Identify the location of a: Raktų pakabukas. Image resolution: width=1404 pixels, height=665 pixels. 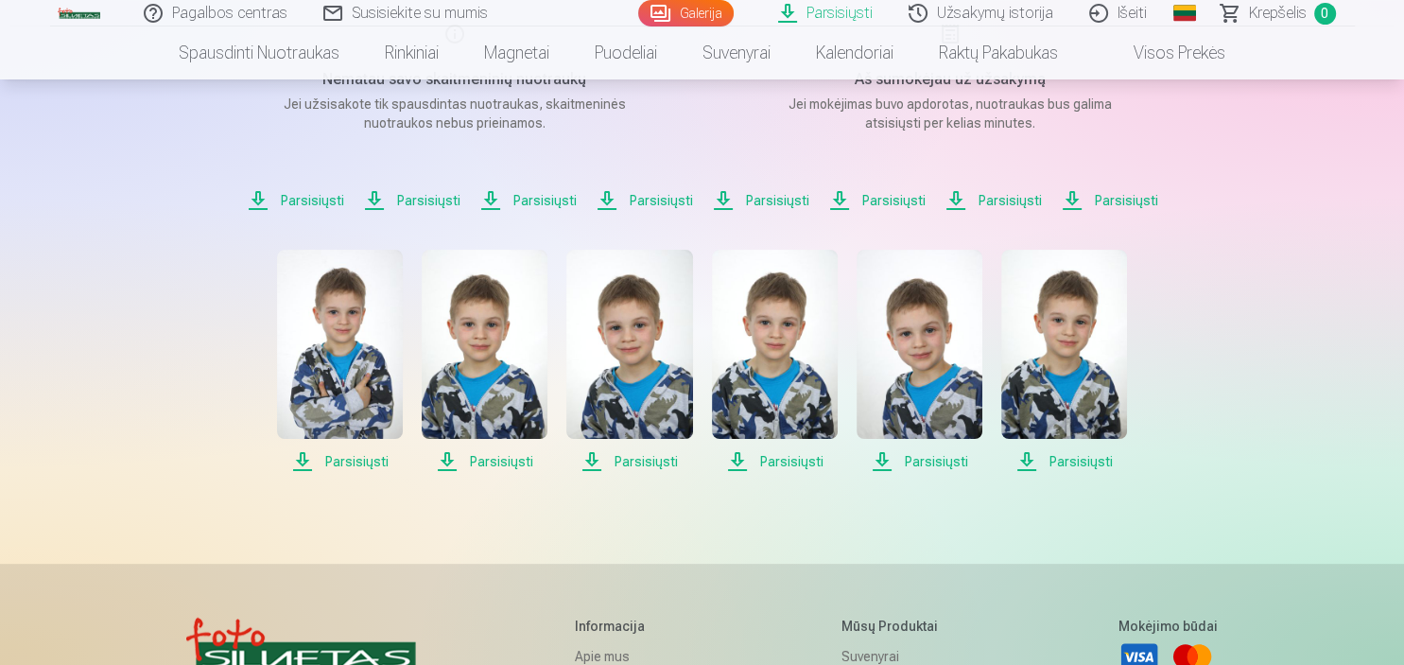
(999, 53).